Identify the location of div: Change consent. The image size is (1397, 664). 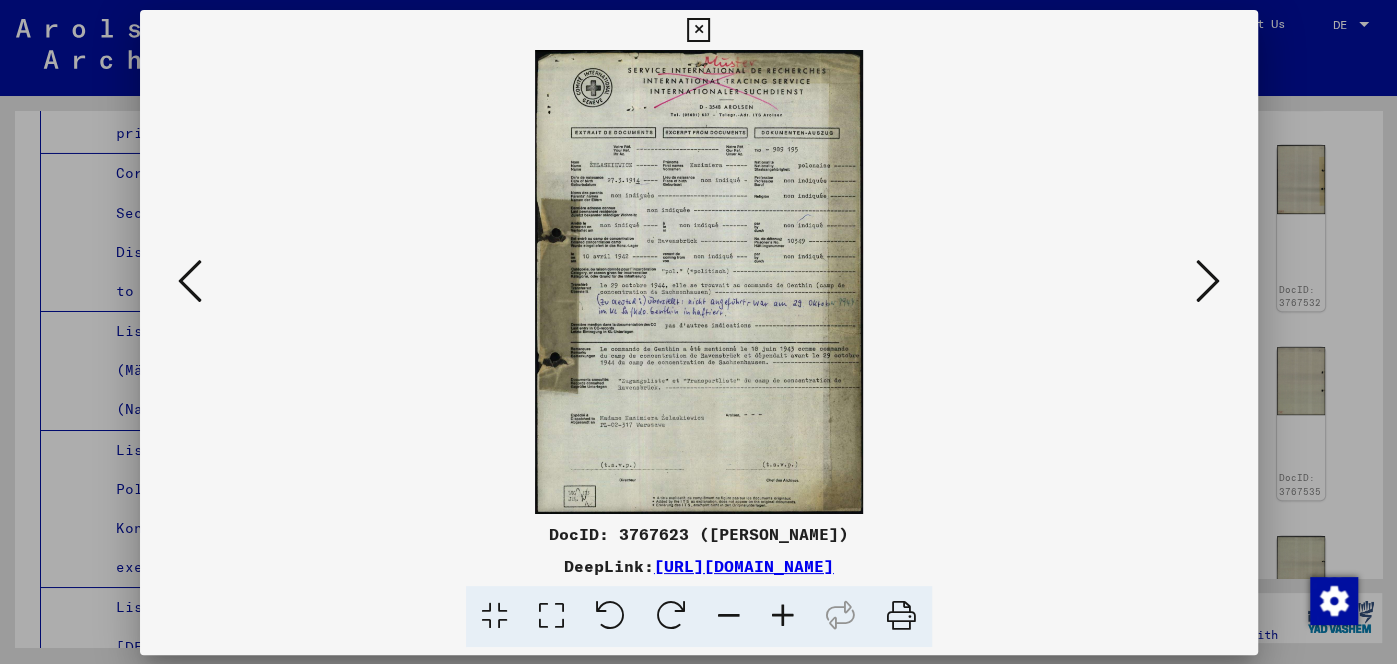
(1333, 600).